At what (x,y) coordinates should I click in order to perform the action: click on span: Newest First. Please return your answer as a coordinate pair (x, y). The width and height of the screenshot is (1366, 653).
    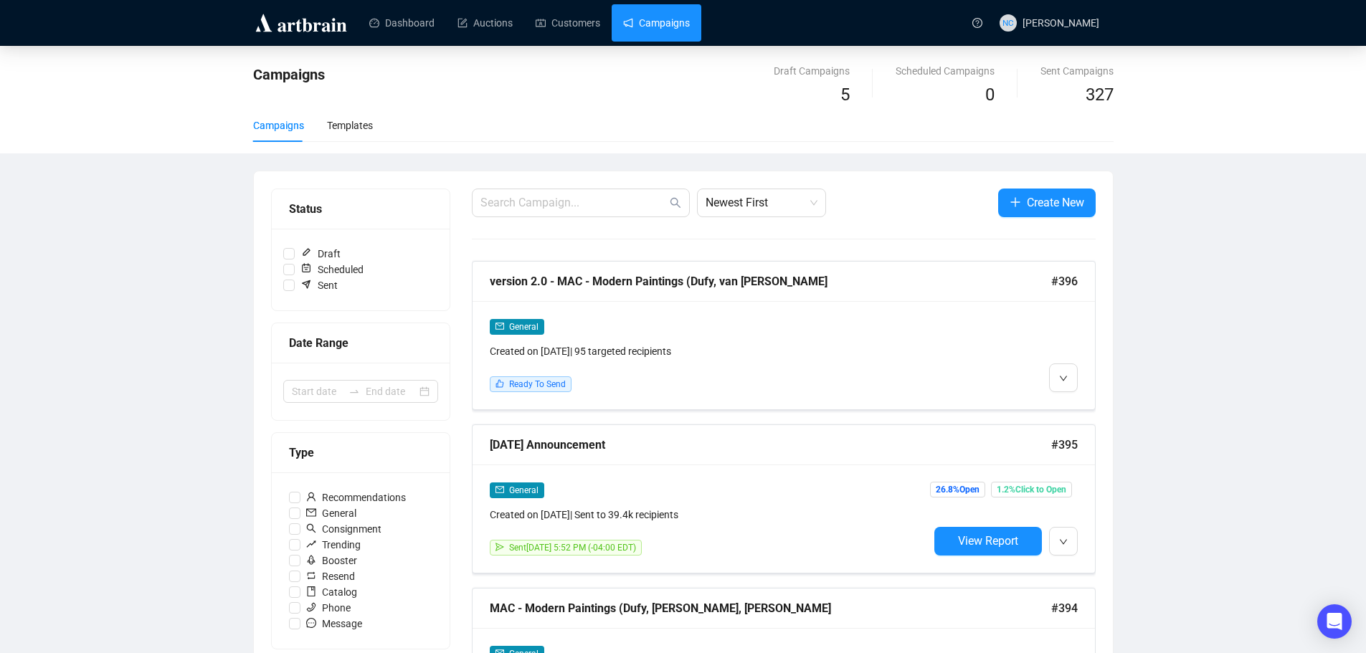
    Looking at the image, I should click on (761, 203).